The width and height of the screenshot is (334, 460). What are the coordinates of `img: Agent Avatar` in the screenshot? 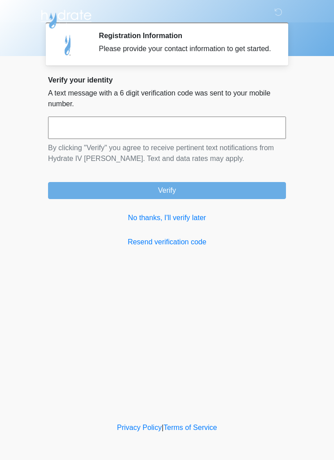 It's located at (68, 45).